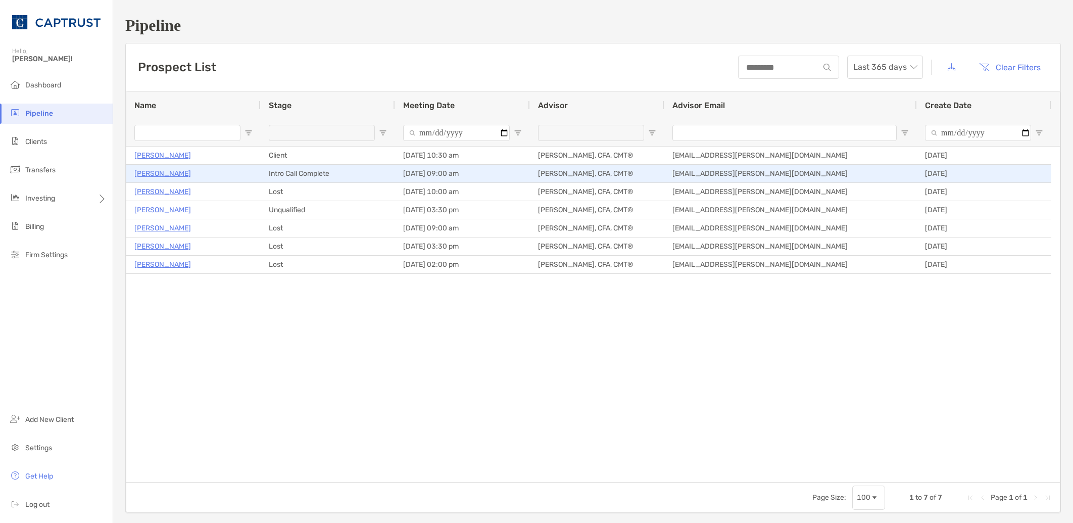 Image resolution: width=1073 pixels, height=523 pixels. What do you see at coordinates (983, 498) in the screenshot?
I see `div: Previous Page` at bounding box center [983, 498].